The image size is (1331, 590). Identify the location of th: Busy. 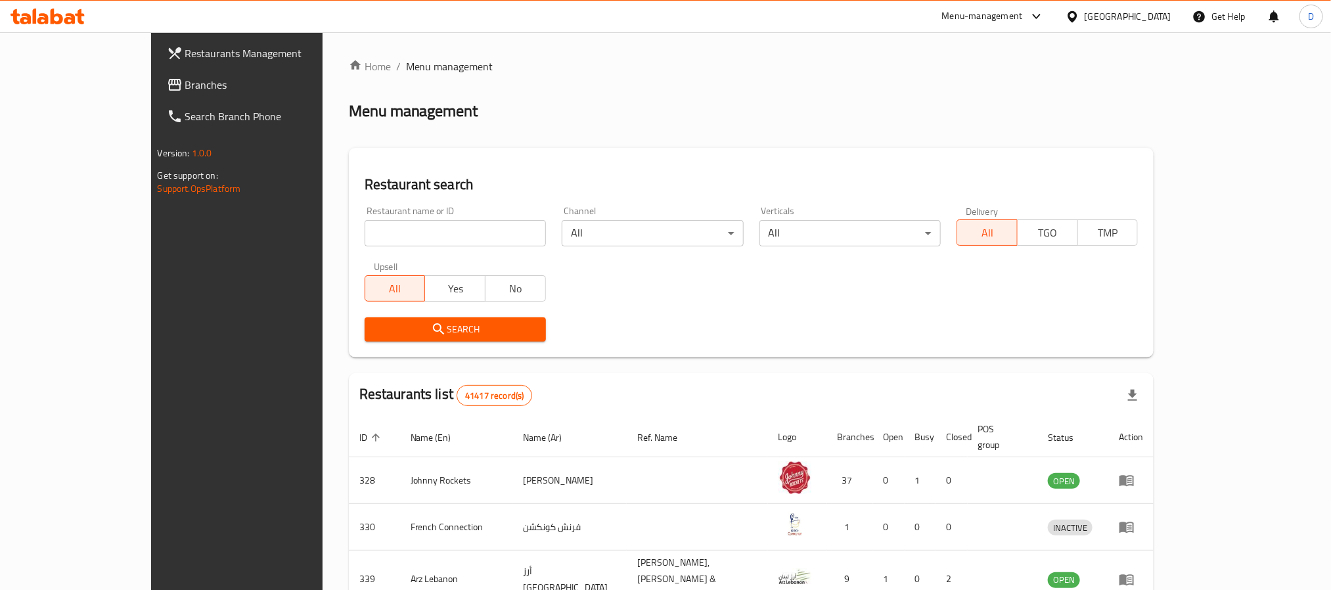
(920, 437).